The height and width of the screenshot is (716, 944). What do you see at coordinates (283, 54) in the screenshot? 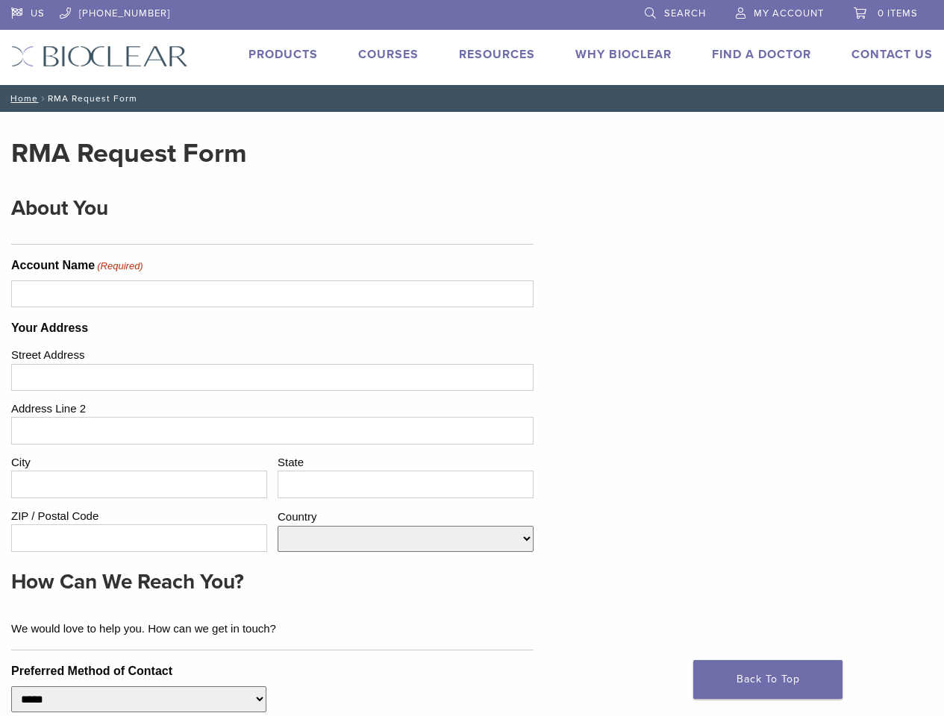
I see `a: Products` at bounding box center [283, 54].